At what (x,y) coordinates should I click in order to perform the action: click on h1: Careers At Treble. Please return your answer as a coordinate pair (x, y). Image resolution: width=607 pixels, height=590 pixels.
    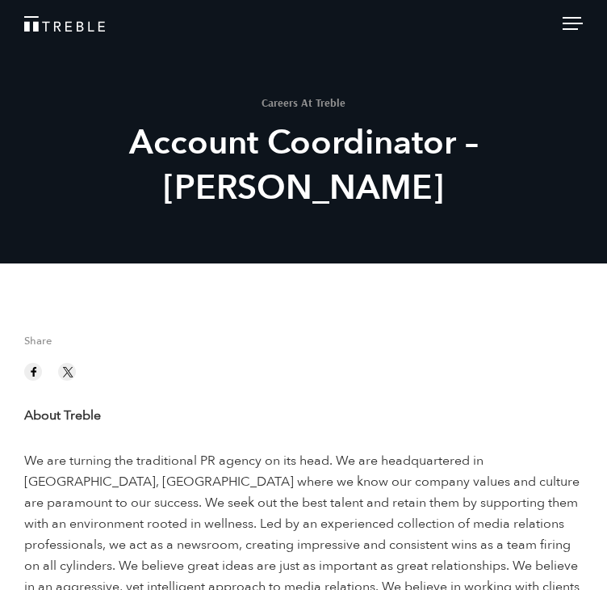
    Looking at the image, I should click on (304, 103).